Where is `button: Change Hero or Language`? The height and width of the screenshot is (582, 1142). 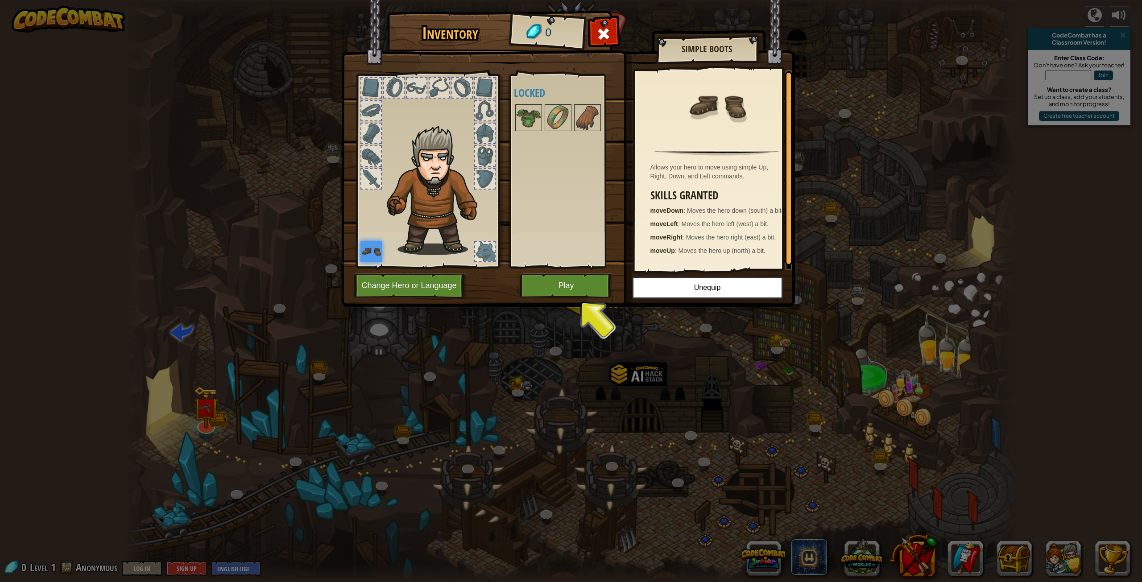
button: Change Hero or Language is located at coordinates (411, 286).